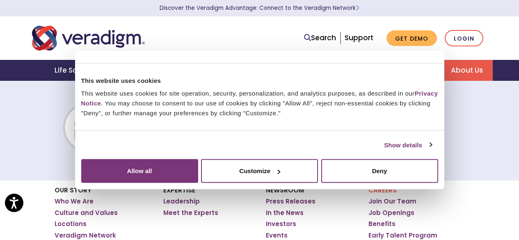  Describe the element at coordinates (382, 224) in the screenshot. I see `a: Benefits` at that location.